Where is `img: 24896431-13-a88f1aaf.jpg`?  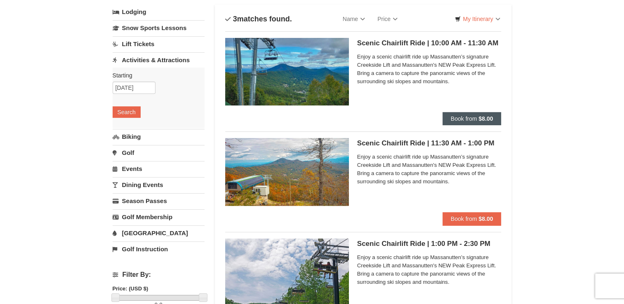
img: 24896431-13-a88f1aaf.jpg is located at coordinates (287, 172).